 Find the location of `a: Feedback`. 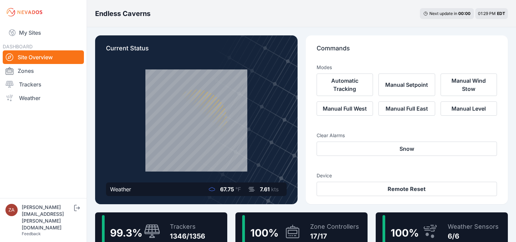

a: Feedback is located at coordinates (31, 233).